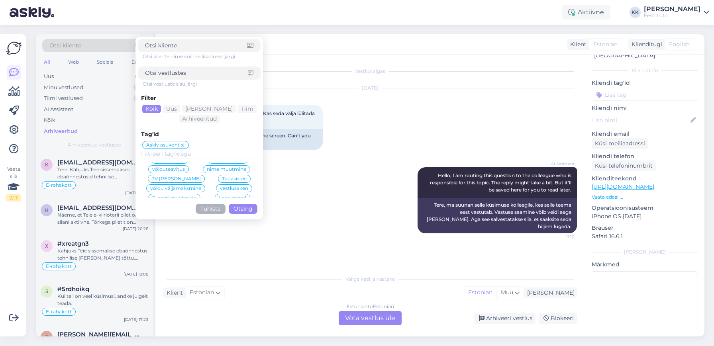  I want to click on div: Uus, so click(49, 76).